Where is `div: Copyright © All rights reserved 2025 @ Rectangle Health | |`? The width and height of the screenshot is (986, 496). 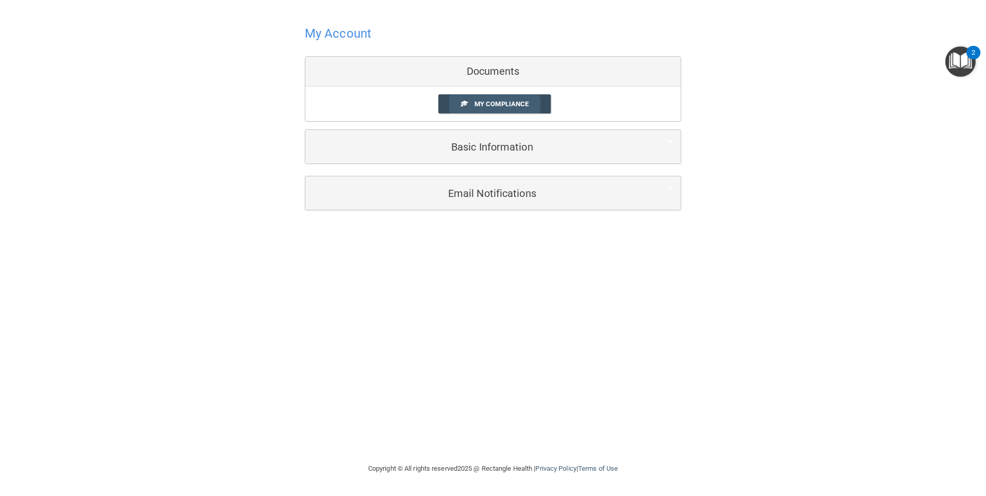
div: Copyright © All rights reserved 2025 @ Rectangle Health | | is located at coordinates (493, 469).